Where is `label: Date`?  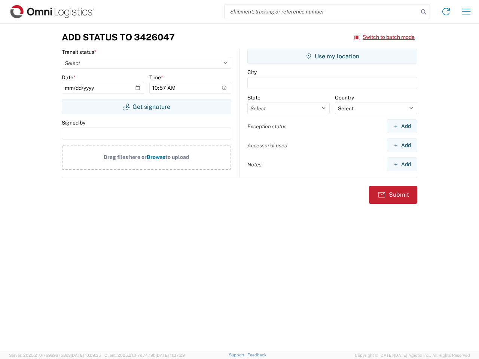 label: Date is located at coordinates (68, 77).